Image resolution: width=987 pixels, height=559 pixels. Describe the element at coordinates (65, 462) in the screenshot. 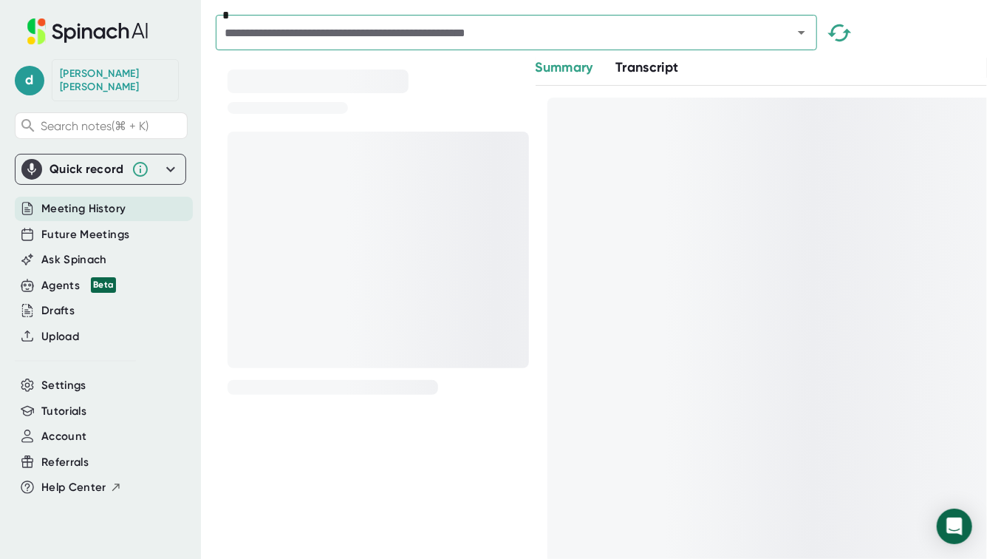

I see `span: Referrals` at that location.